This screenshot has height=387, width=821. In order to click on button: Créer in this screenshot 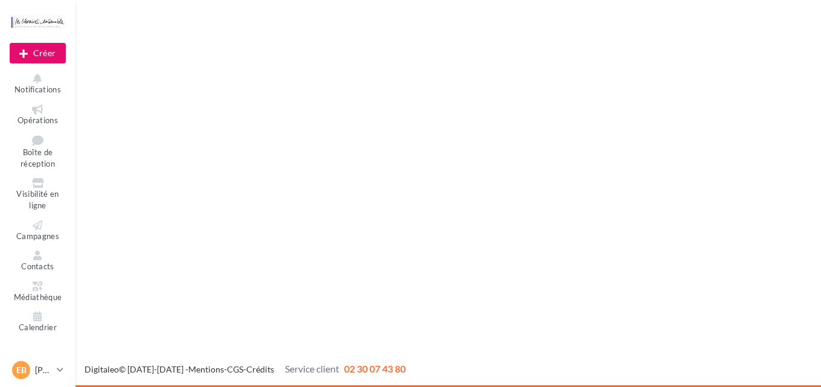, I will do `click(37, 53)`.